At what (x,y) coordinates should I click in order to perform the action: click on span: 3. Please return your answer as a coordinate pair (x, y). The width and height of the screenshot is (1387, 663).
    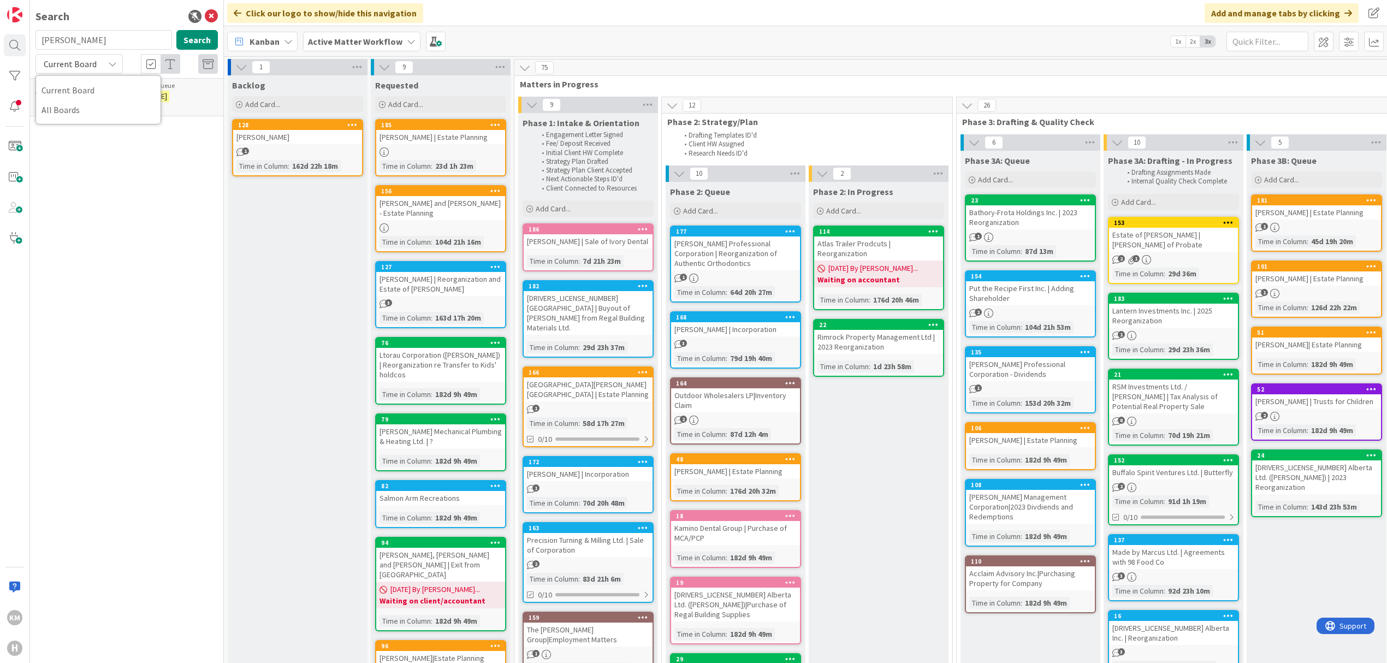
    Looking at the image, I should click on (388, 302).